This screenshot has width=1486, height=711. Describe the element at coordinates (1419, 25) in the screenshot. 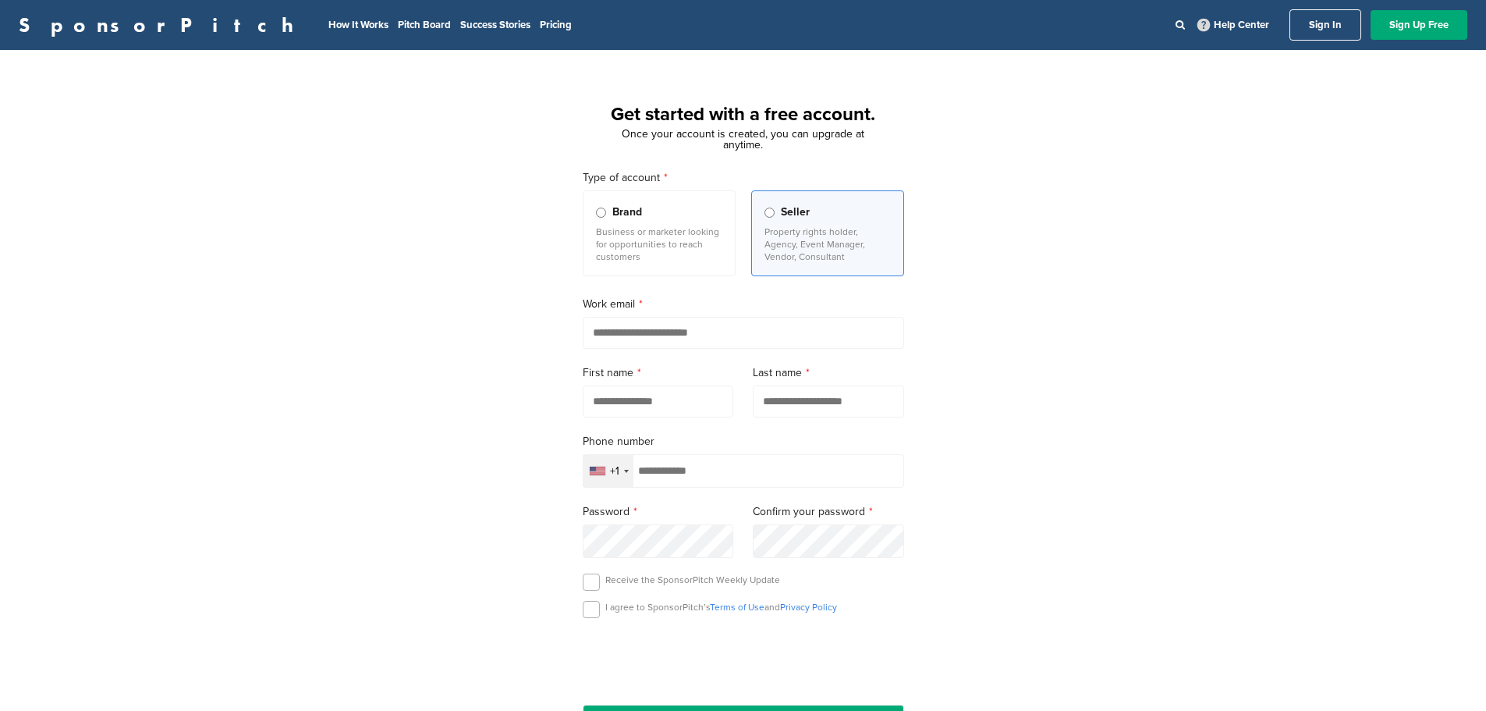

I see `a: Sign Up Free` at that location.